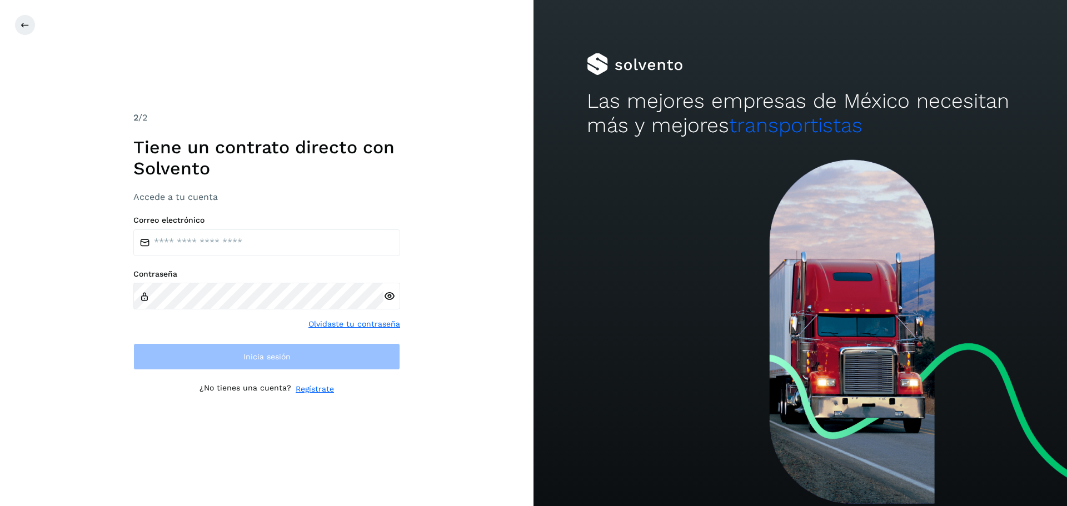 The width and height of the screenshot is (1067, 506). What do you see at coordinates (267, 118) in the screenshot?
I see `div: /2` at bounding box center [267, 118].